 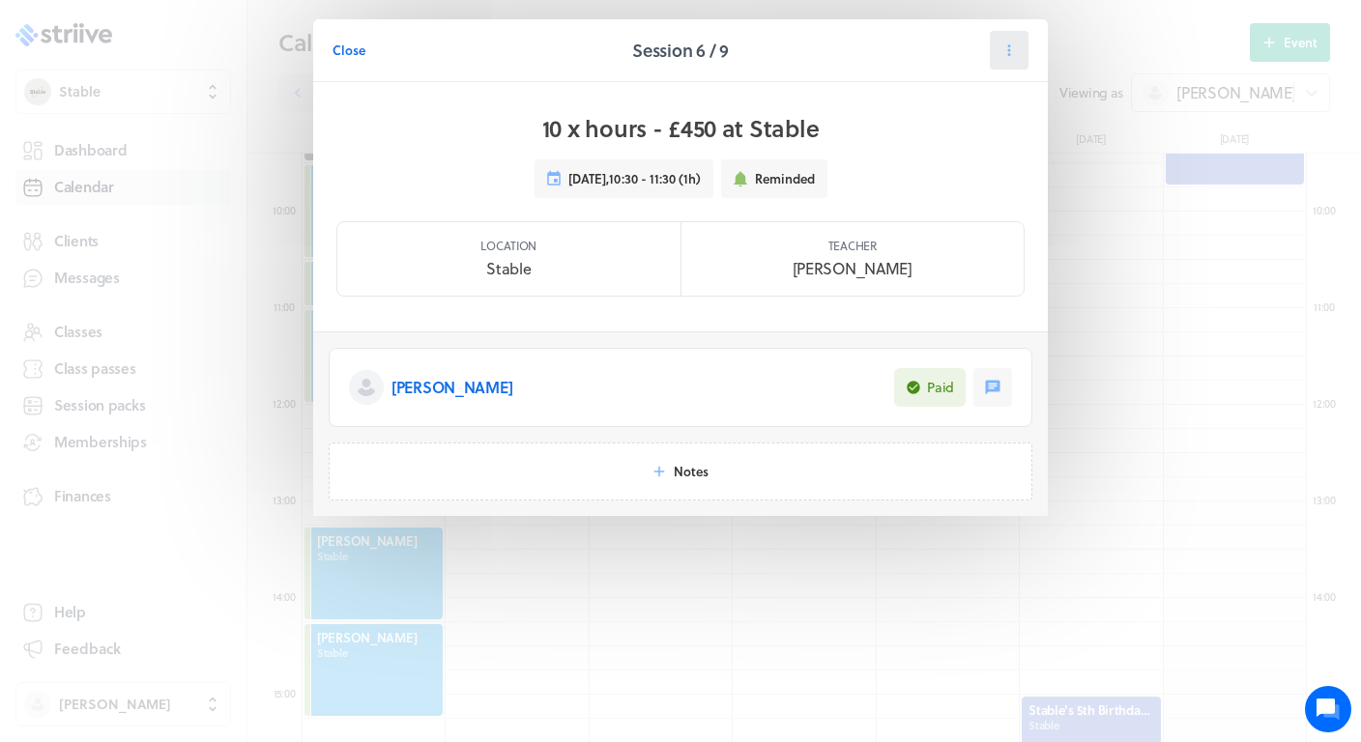 What do you see at coordinates (178, 245) in the screenshot?
I see `span: New conversation` at bounding box center [178, 245].